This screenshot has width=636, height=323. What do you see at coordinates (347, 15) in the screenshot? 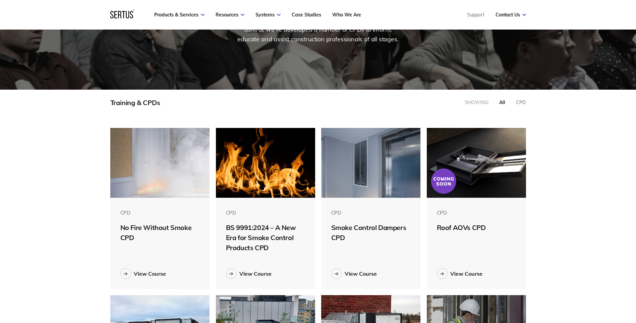
I see `a: Who We Are` at bounding box center [347, 15].